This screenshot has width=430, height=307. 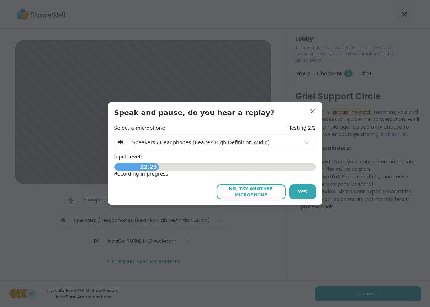 I want to click on div: Recording in progress, so click(x=215, y=174).